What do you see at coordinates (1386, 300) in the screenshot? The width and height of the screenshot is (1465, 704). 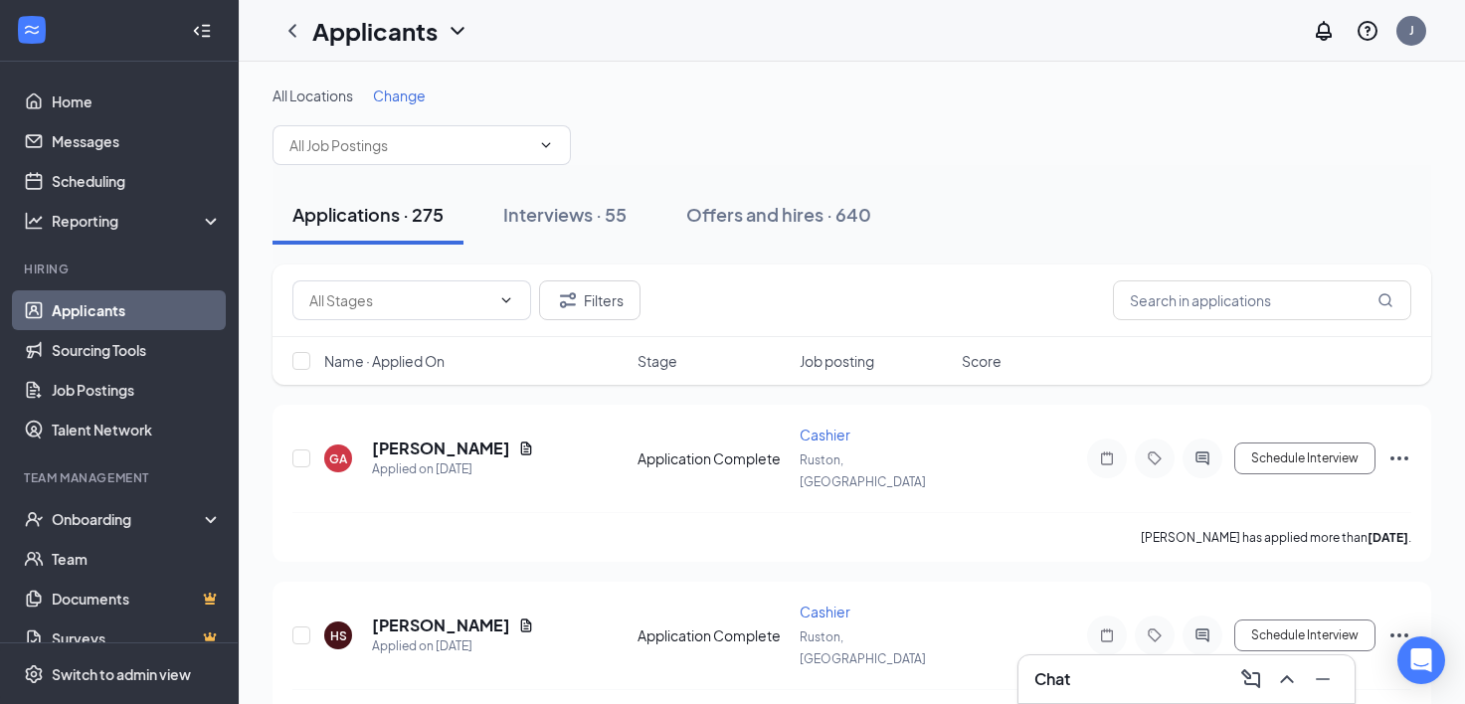 I see `svg: MagnifyingGlass` at bounding box center [1386, 300].